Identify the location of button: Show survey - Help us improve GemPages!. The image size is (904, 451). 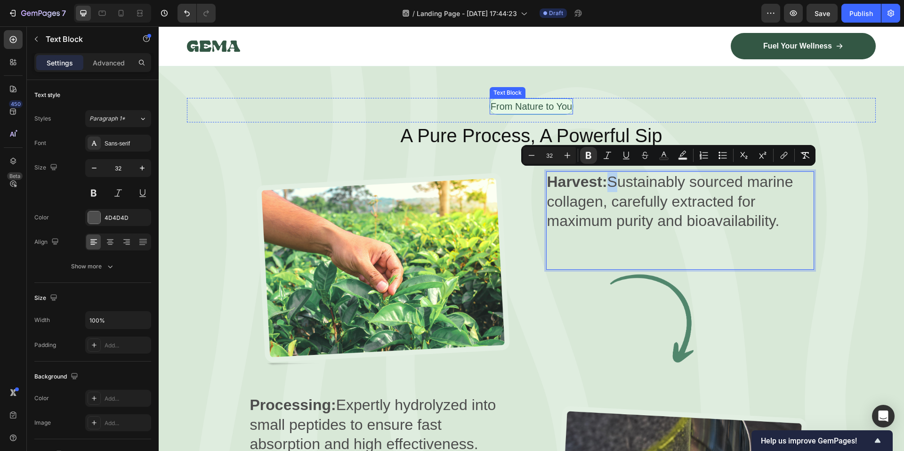
(822, 441).